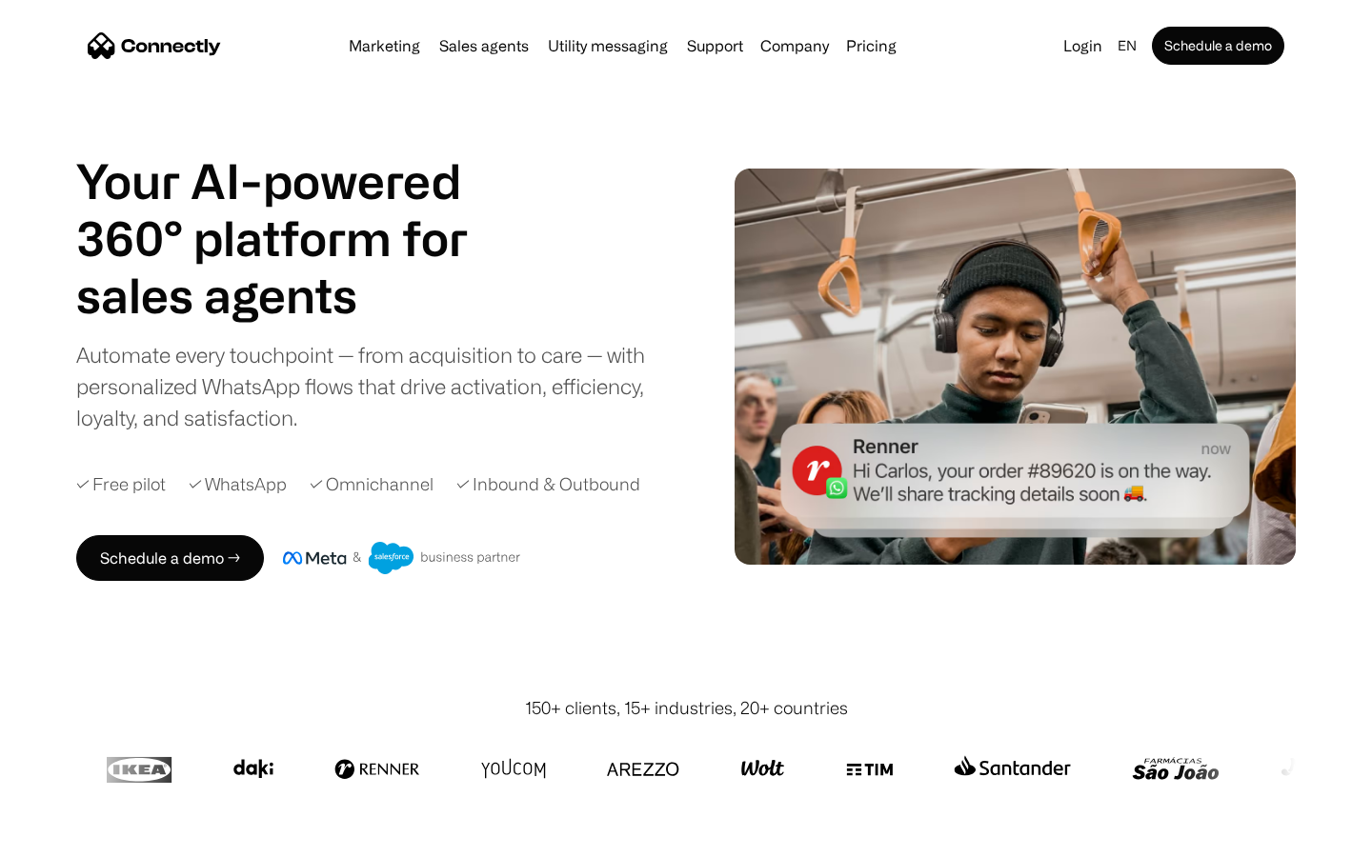 This screenshot has height=857, width=1372. I want to click on a: Schedule a demo, so click(1217, 46).